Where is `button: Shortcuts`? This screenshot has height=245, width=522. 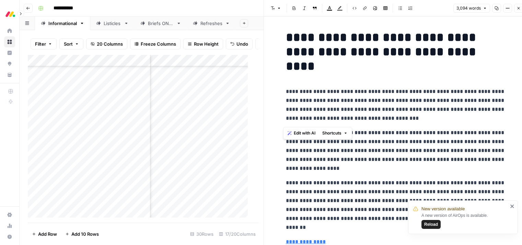 button: Shortcuts is located at coordinates (335, 133).